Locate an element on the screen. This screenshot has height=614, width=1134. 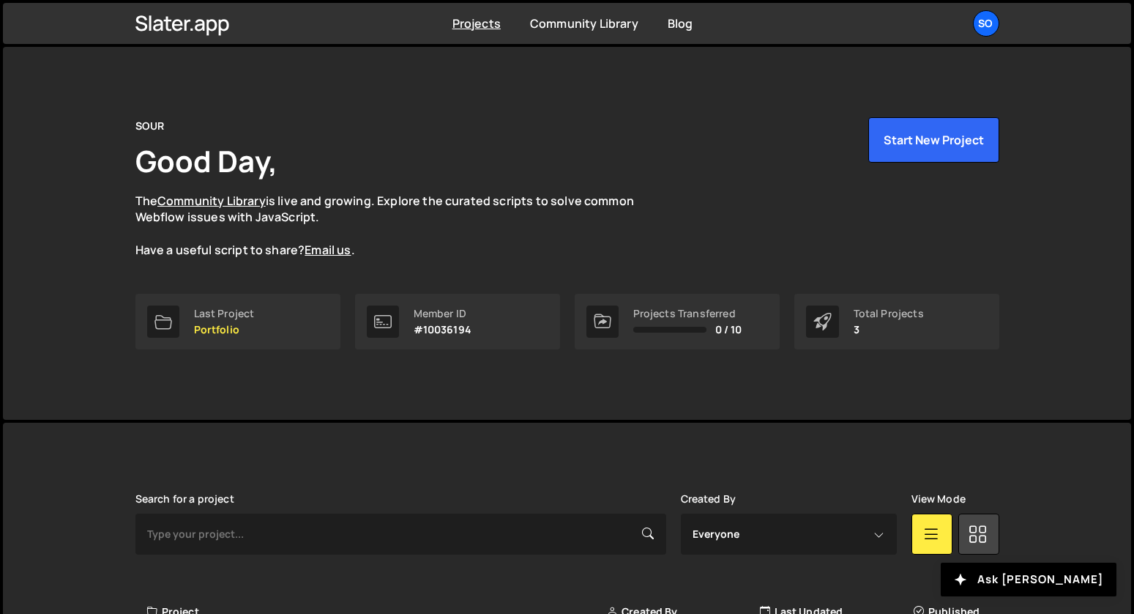
label: Created By is located at coordinates (709, 499).